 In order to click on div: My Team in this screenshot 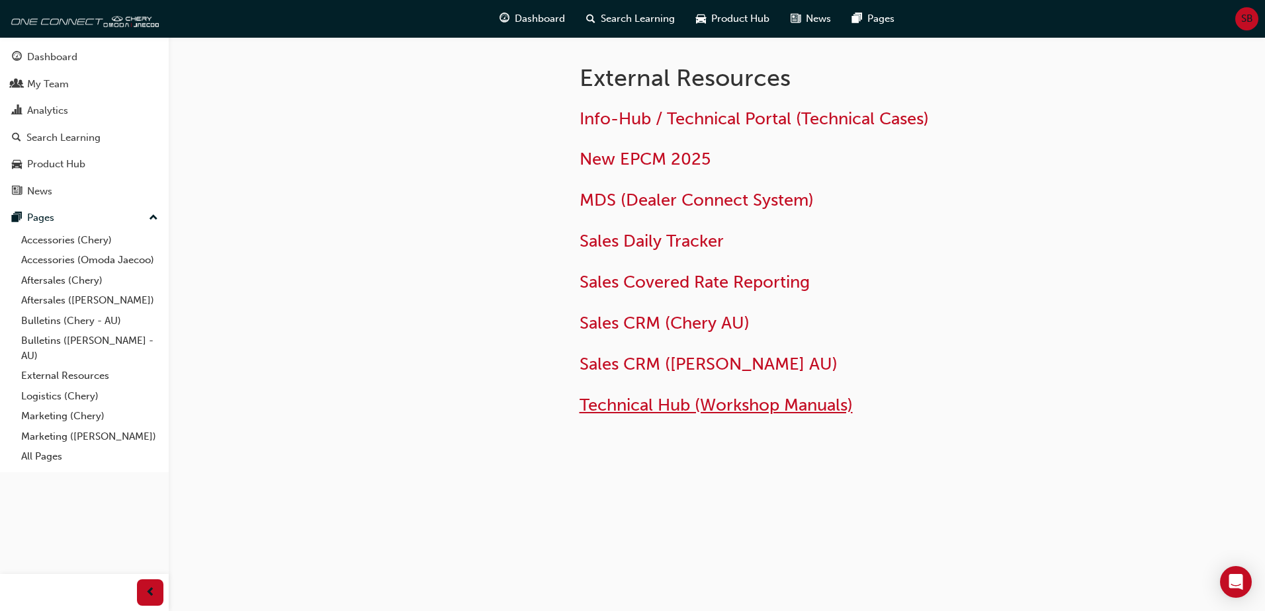, I will do `click(48, 84)`.